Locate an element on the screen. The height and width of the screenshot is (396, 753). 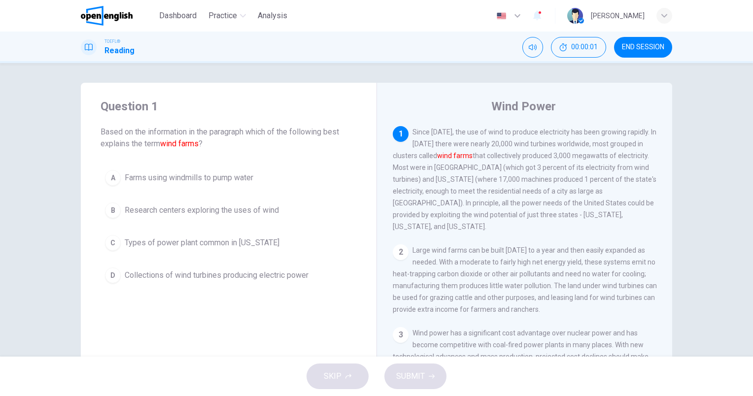
button: DCollections of wind turbines producing electric power is located at coordinates (229, 275).